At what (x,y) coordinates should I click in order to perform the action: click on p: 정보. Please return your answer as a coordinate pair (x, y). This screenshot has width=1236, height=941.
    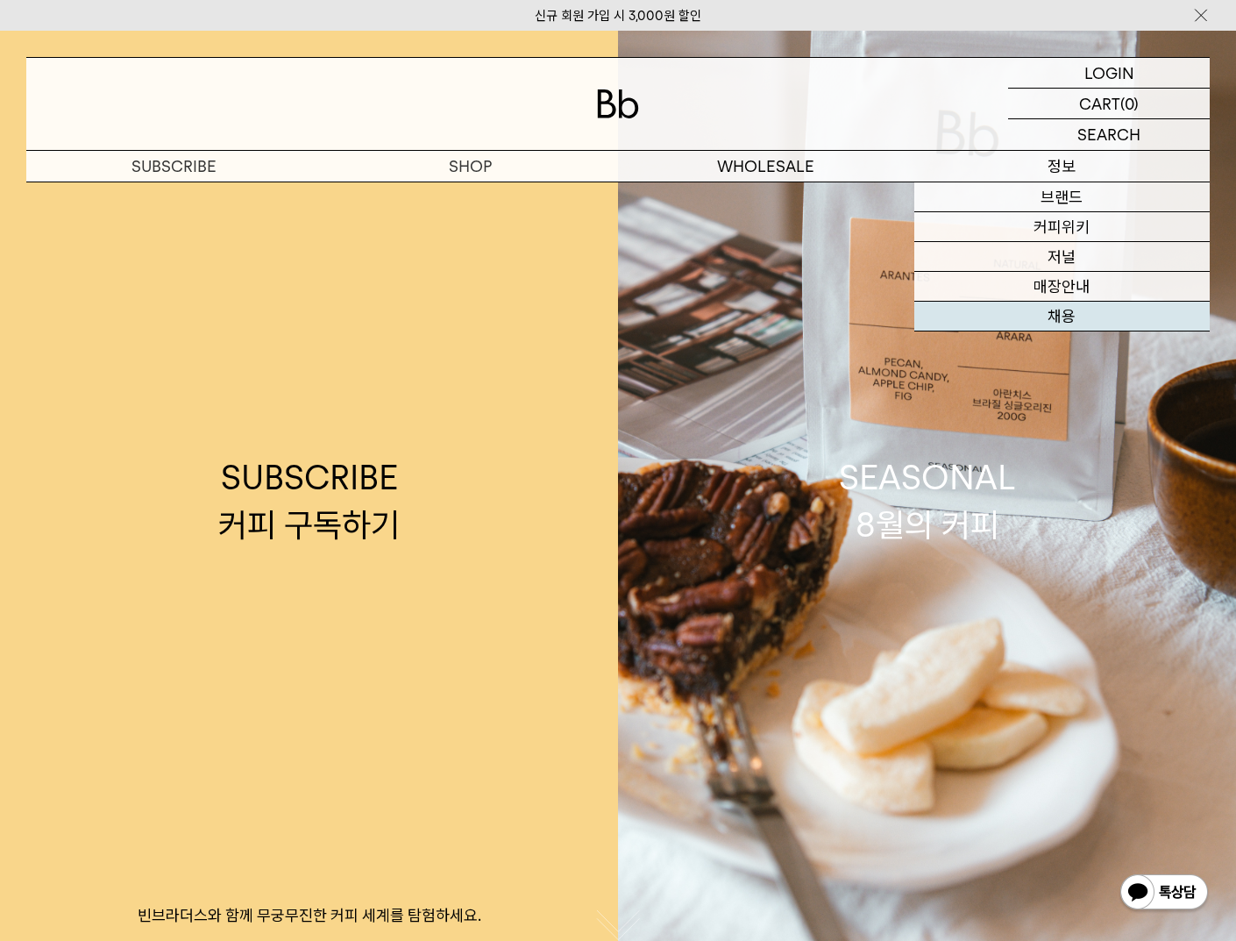
    Looking at the image, I should click on (1063, 166).